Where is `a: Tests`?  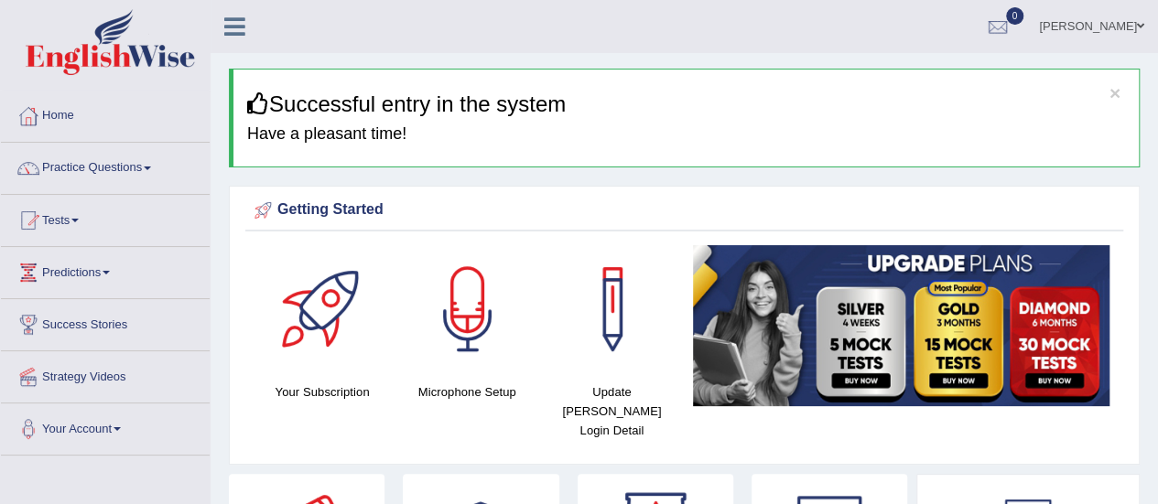
a: Tests is located at coordinates (105, 218).